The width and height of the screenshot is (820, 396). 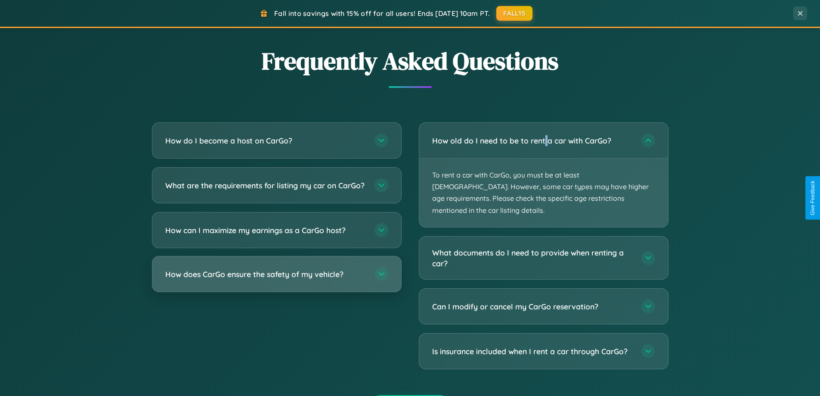 I want to click on h3: What are the requirements for listing my car on CarGo?, so click(x=266, y=185).